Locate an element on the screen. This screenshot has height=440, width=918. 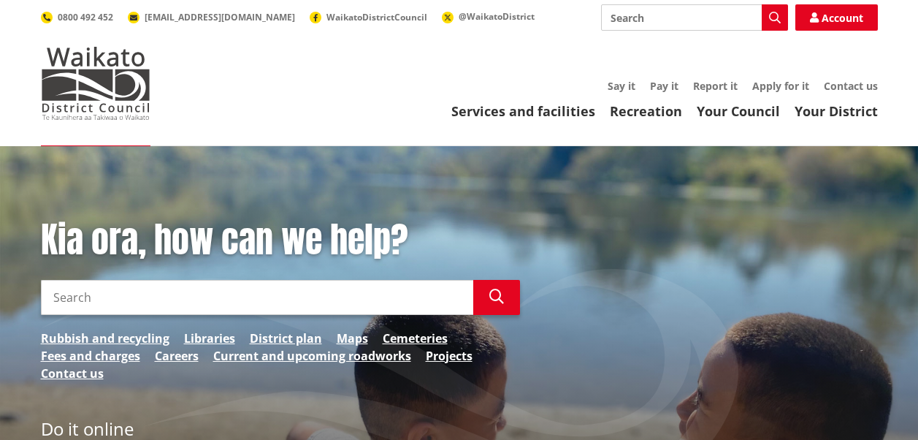
a: Say it is located at coordinates (622, 85).